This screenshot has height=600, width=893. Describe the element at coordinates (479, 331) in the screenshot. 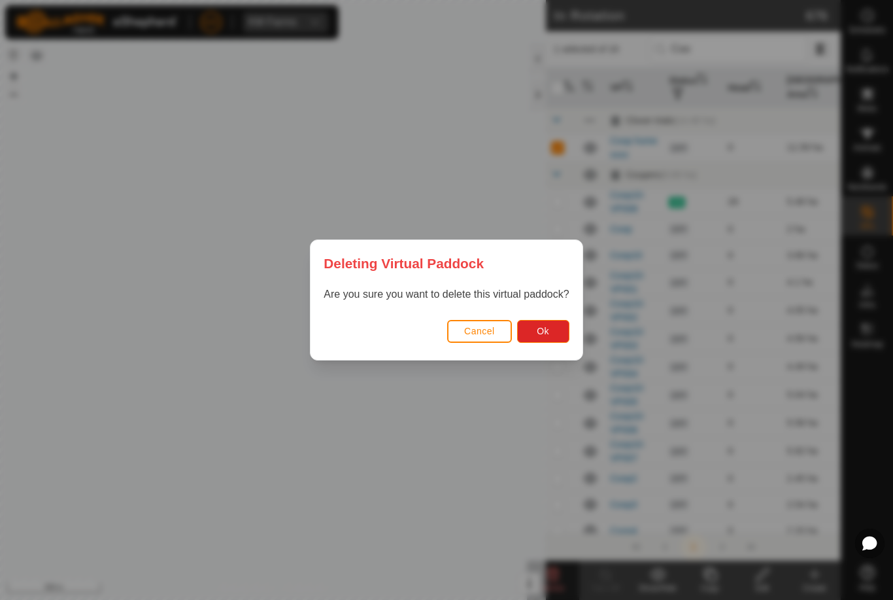

I see `span: Cancel` at that location.